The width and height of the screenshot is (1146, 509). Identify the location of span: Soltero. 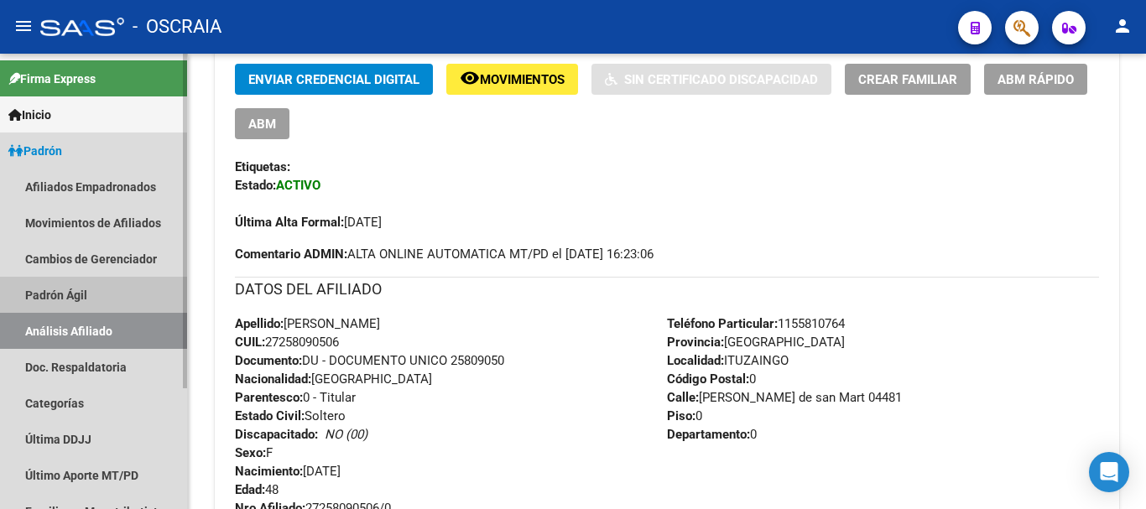
(290, 416).